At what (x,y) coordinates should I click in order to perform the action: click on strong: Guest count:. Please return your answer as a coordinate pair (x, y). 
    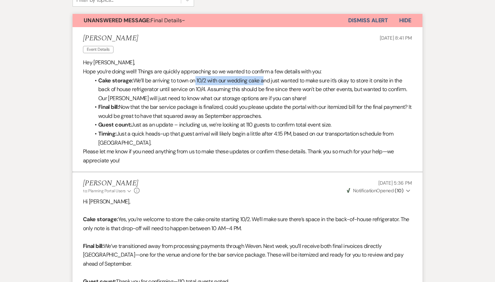
    Looking at the image, I should click on (115, 124).